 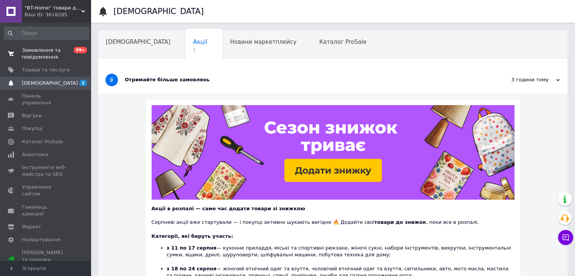 I want to click on span: Акції, so click(x=200, y=42).